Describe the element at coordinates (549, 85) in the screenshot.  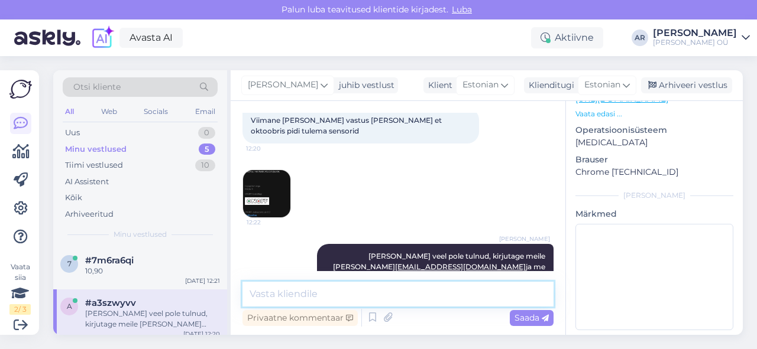
I see `div: Klienditugi` at that location.